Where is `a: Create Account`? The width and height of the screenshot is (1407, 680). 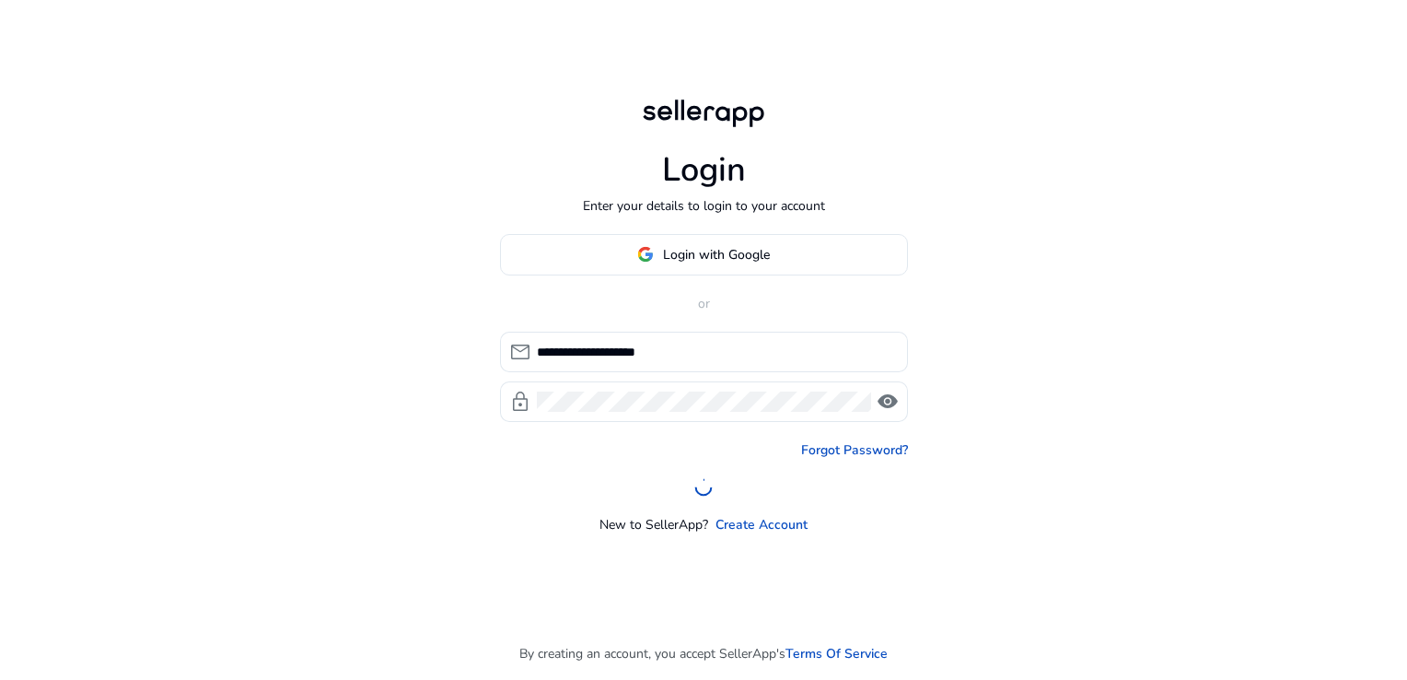
a: Create Account is located at coordinates (762, 524).